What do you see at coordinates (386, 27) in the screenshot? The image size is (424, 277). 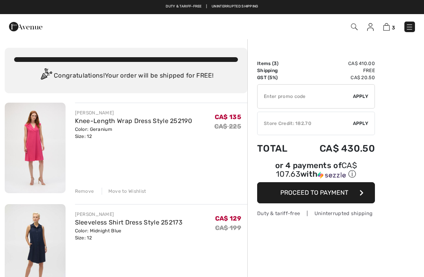 I see `img: Shopping Bag` at bounding box center [386, 27].